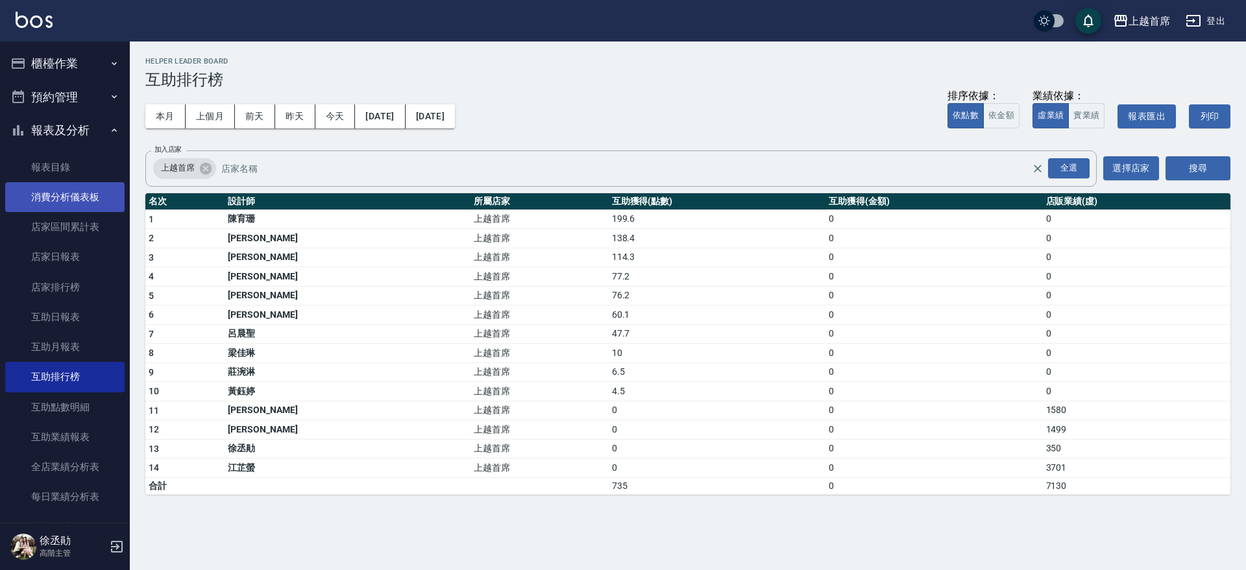 This screenshot has height=570, width=1246. Describe the element at coordinates (1069, 168) in the screenshot. I see `button: Open` at that location.